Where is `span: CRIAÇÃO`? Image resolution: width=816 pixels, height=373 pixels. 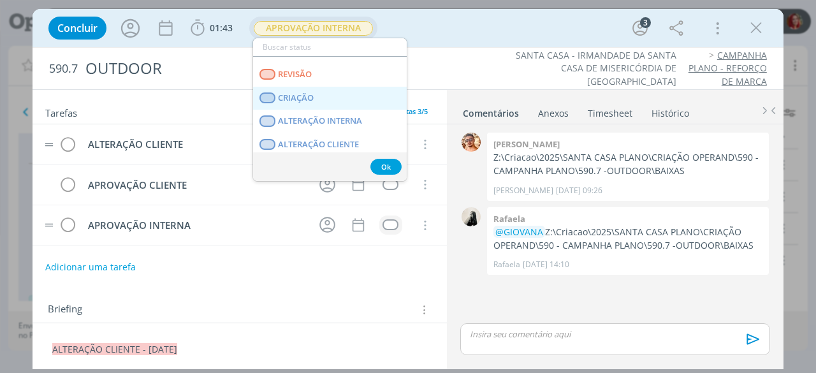
span: CRIAÇÃO is located at coordinates (296, 98).